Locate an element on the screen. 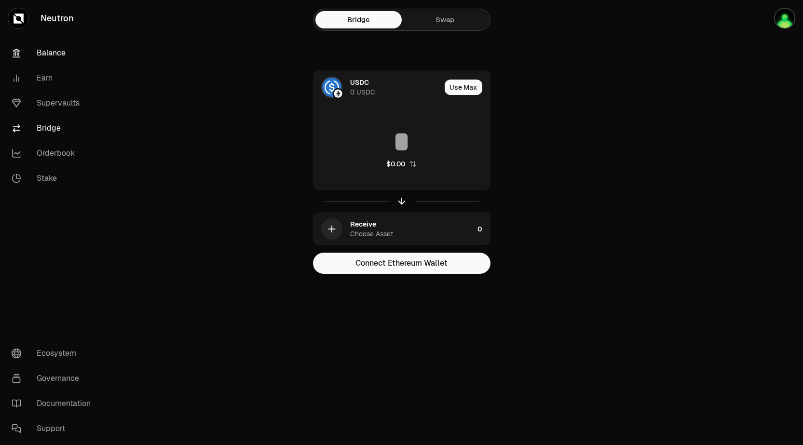 Image resolution: width=803 pixels, height=445 pixels. img: USDC Logo is located at coordinates (332, 87).